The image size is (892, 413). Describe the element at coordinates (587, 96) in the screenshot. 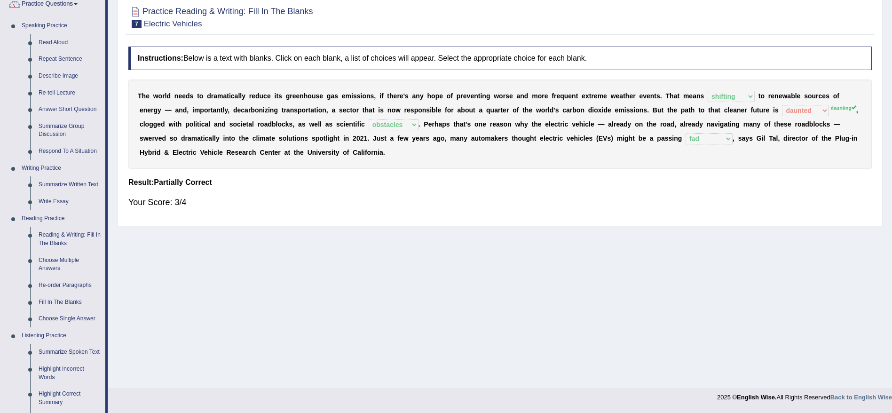

I see `b: x` at that location.